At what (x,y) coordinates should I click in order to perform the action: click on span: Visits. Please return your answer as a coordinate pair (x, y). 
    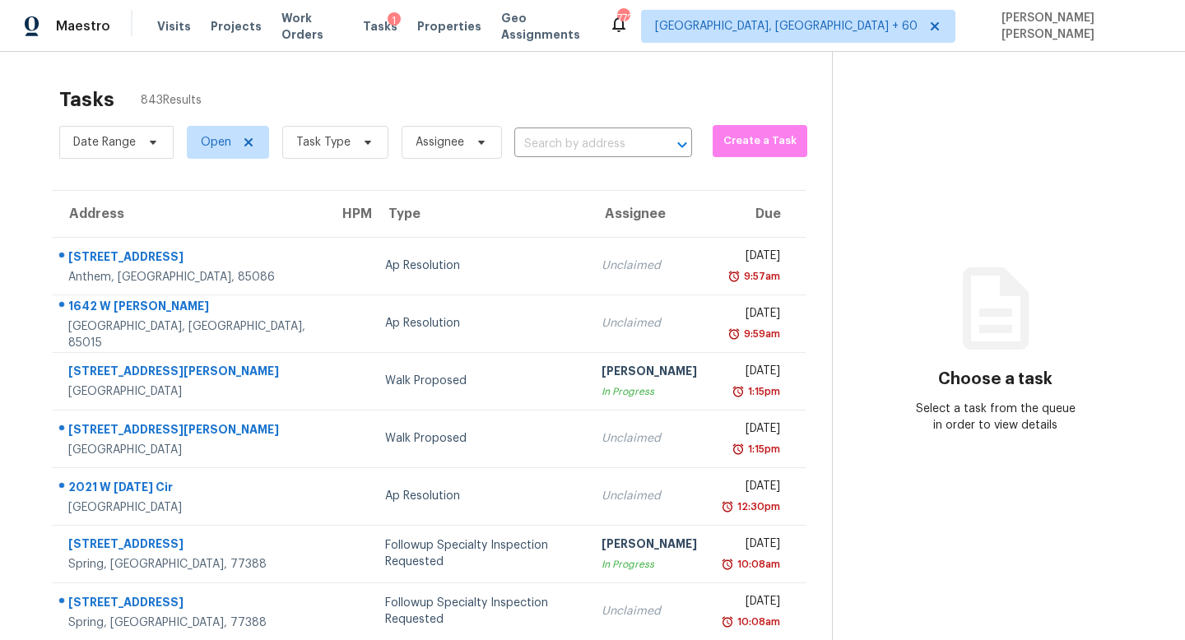
    Looking at the image, I should click on (174, 26).